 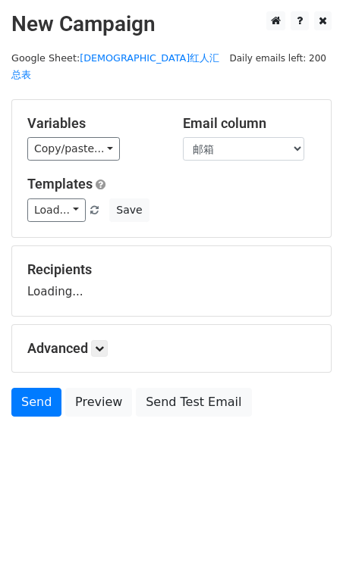 What do you see at coordinates (99, 402) in the screenshot?
I see `a: Preview` at bounding box center [99, 402].